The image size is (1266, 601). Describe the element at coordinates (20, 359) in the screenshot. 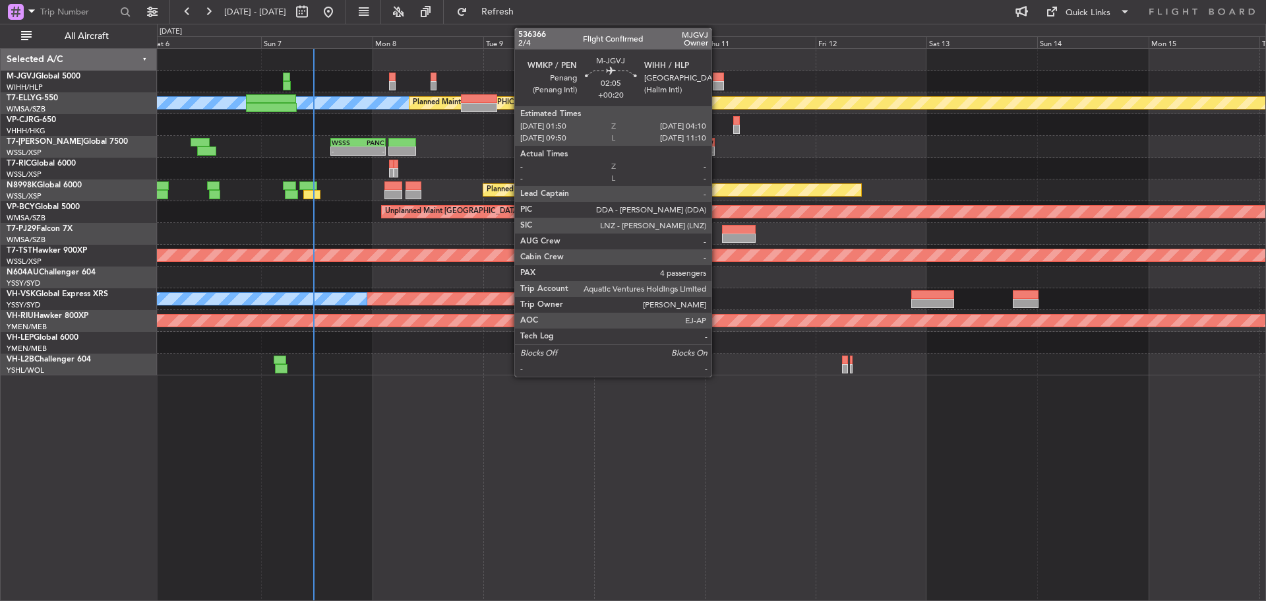

I see `span: VH-L2B` at that location.